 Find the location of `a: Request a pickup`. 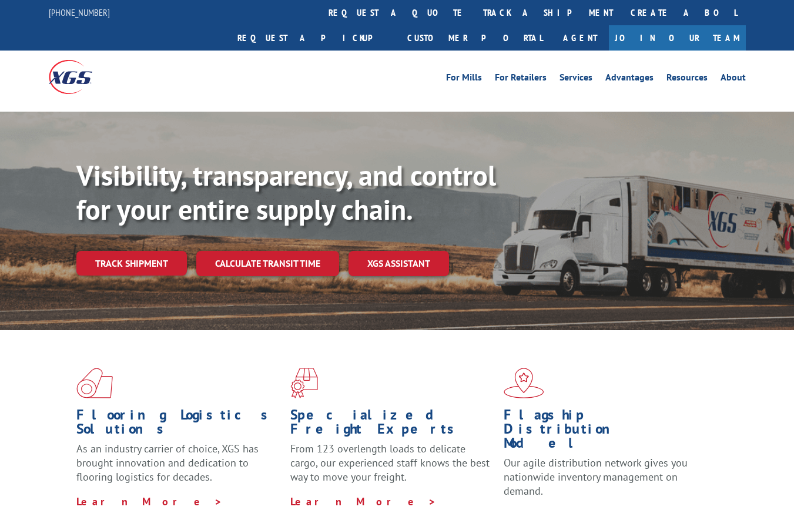

a: Request a pickup is located at coordinates (313, 38).